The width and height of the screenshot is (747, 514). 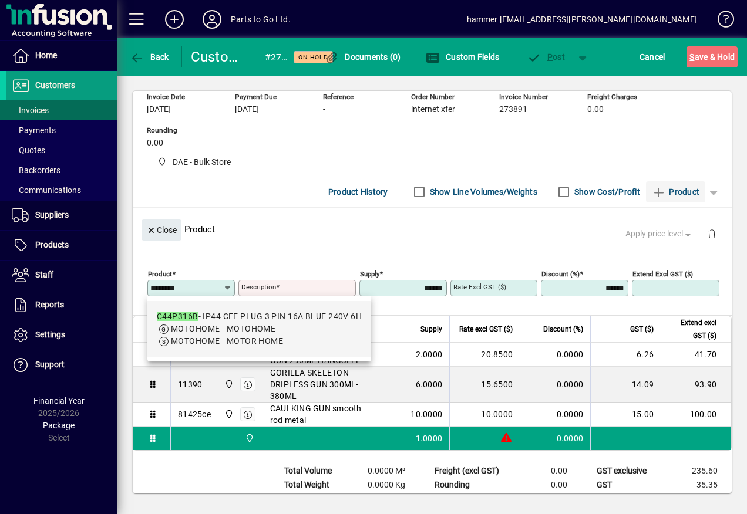 What do you see at coordinates (363, 57) in the screenshot?
I see `button: Documents (0)` at bounding box center [363, 57].